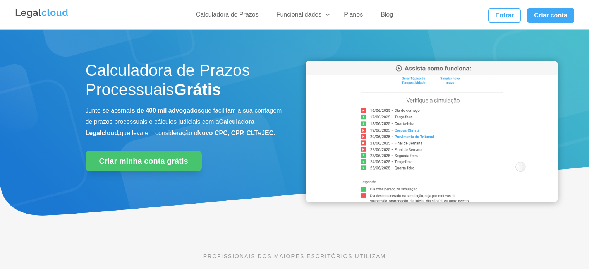 The height and width of the screenshot is (269, 589). Describe the element at coordinates (161, 110) in the screenshot. I see `b: mais de 400 mil advogados` at that location.